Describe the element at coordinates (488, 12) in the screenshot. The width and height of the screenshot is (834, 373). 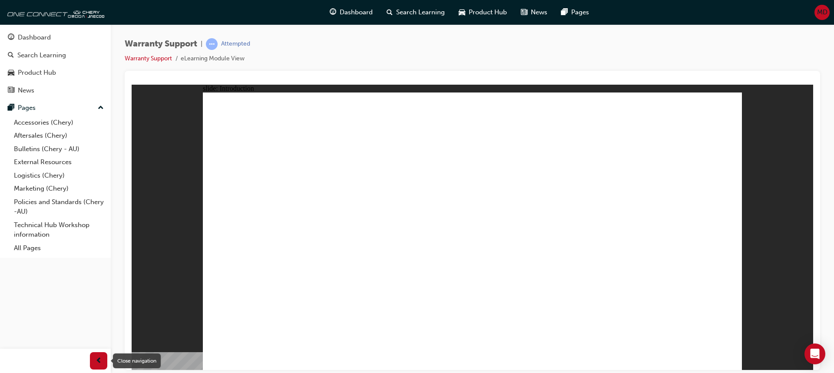
I see `span: Product Hub` at that location.